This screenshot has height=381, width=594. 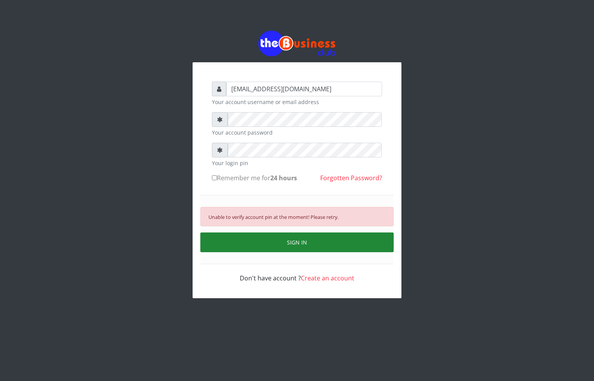 What do you see at coordinates (304, 89) in the screenshot?
I see `input: Username or email address` at bounding box center [304, 89].